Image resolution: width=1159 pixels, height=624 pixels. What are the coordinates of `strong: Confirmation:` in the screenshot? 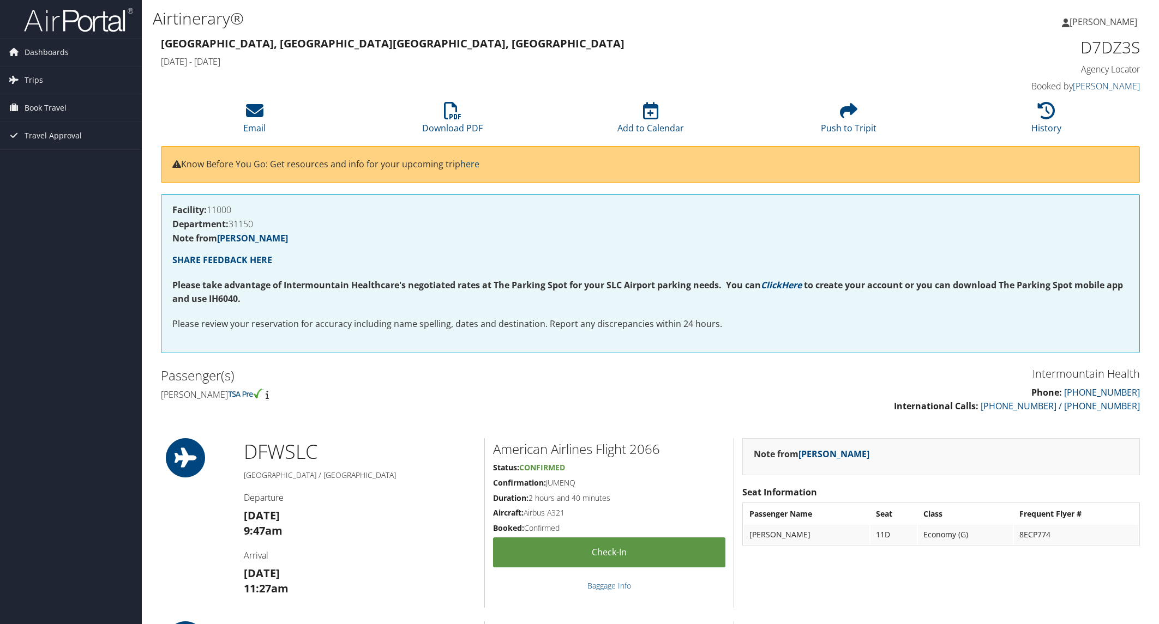 It's located at (519, 483).